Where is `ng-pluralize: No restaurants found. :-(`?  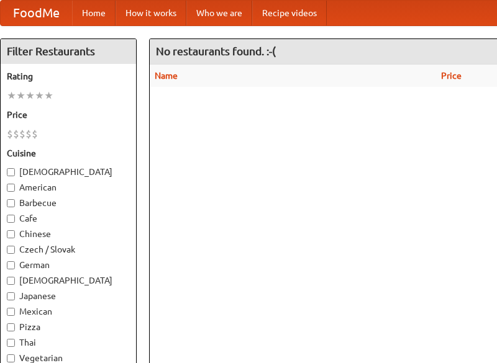
ng-pluralize: No restaurants found. :-( is located at coordinates (215, 51).